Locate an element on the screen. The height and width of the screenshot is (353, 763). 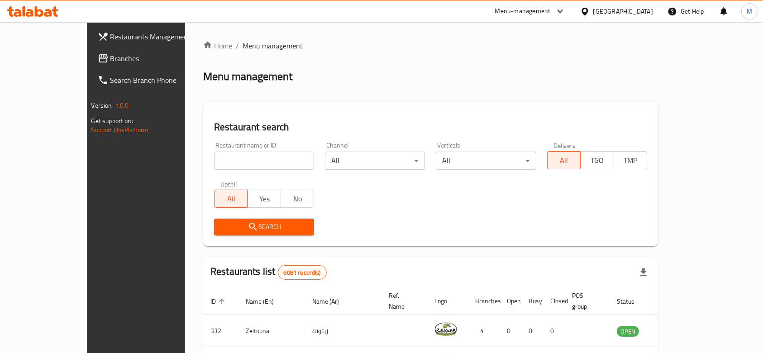
button: Yes is located at coordinates (264, 199).